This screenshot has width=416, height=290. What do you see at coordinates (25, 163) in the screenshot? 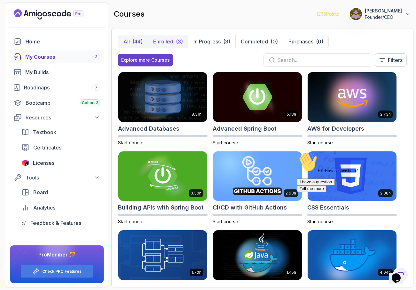
I see `img: jetbrains icon` at bounding box center [25, 163].